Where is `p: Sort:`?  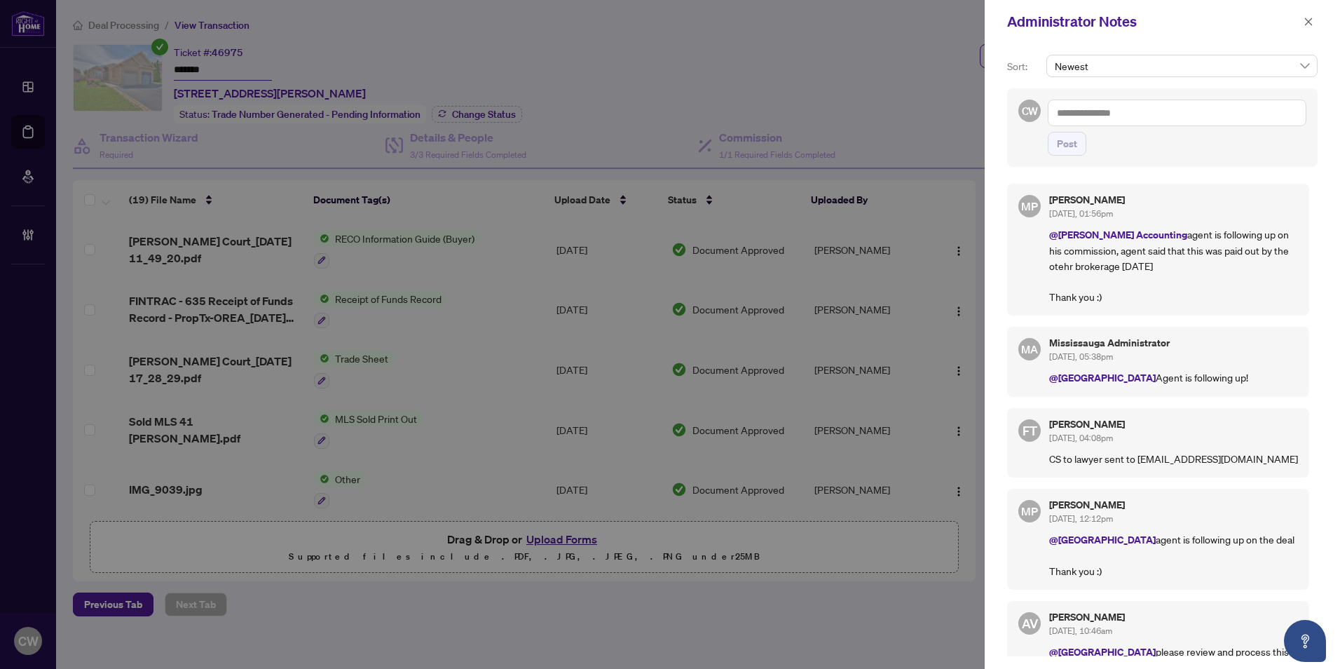
p: Sort: is located at coordinates (1024, 67).